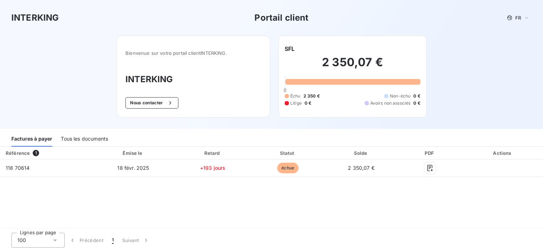 This screenshot has height=252, width=543. What do you see at coordinates (295, 96) in the screenshot?
I see `span: Échu` at bounding box center [295, 96].